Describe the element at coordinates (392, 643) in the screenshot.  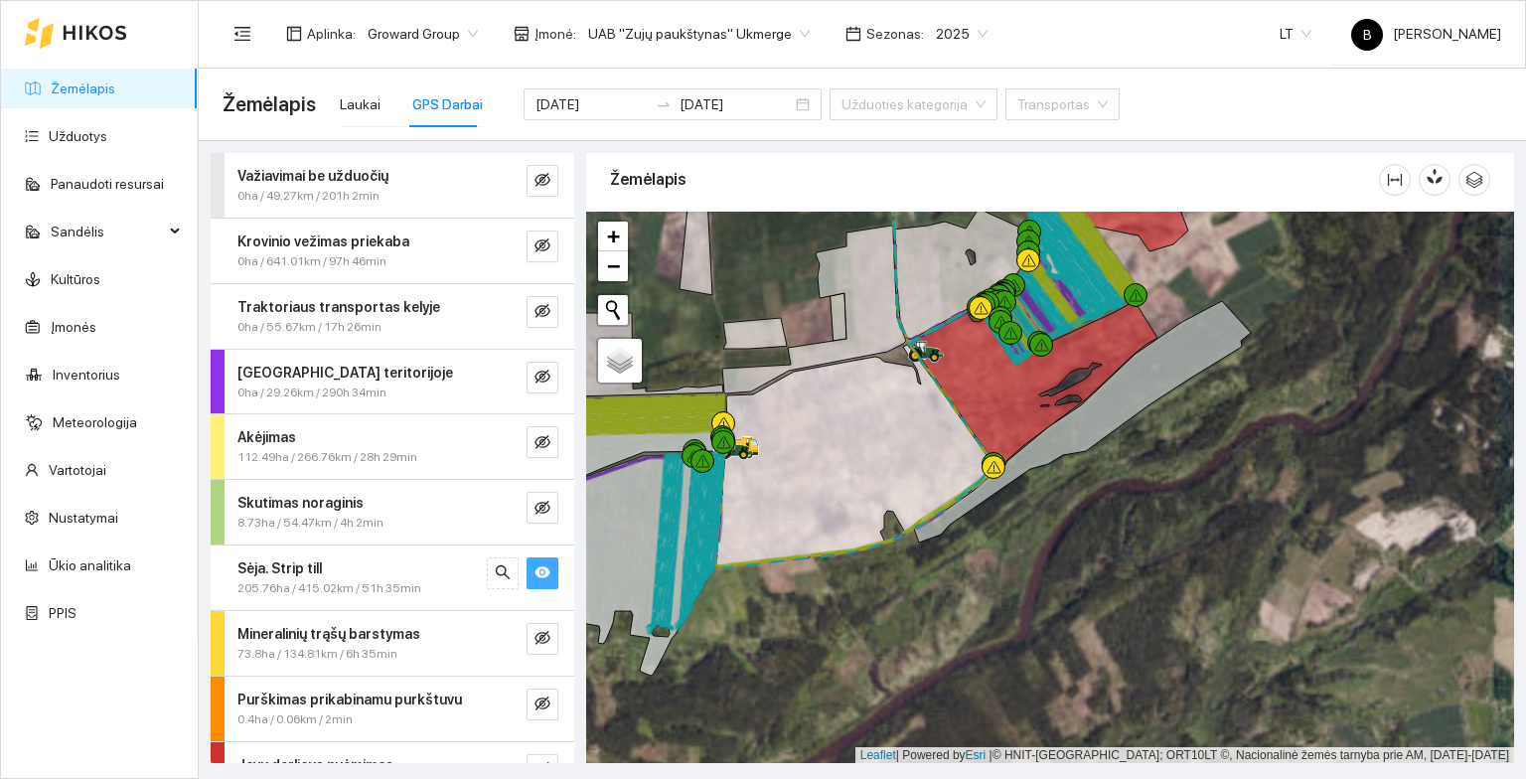
I see `div: Mineralinių trąšų barstymas73.8ha / 134.81km / 6h 35mineye-invisible` at that location.